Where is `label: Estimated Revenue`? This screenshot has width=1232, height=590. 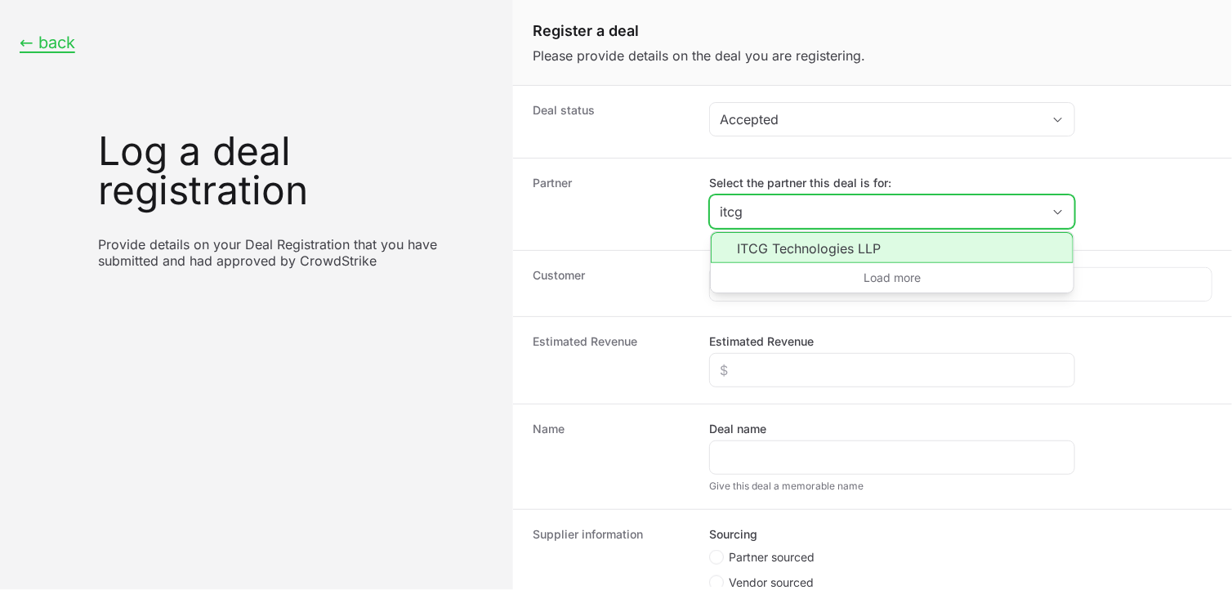 label: Estimated Revenue is located at coordinates (762, 342).